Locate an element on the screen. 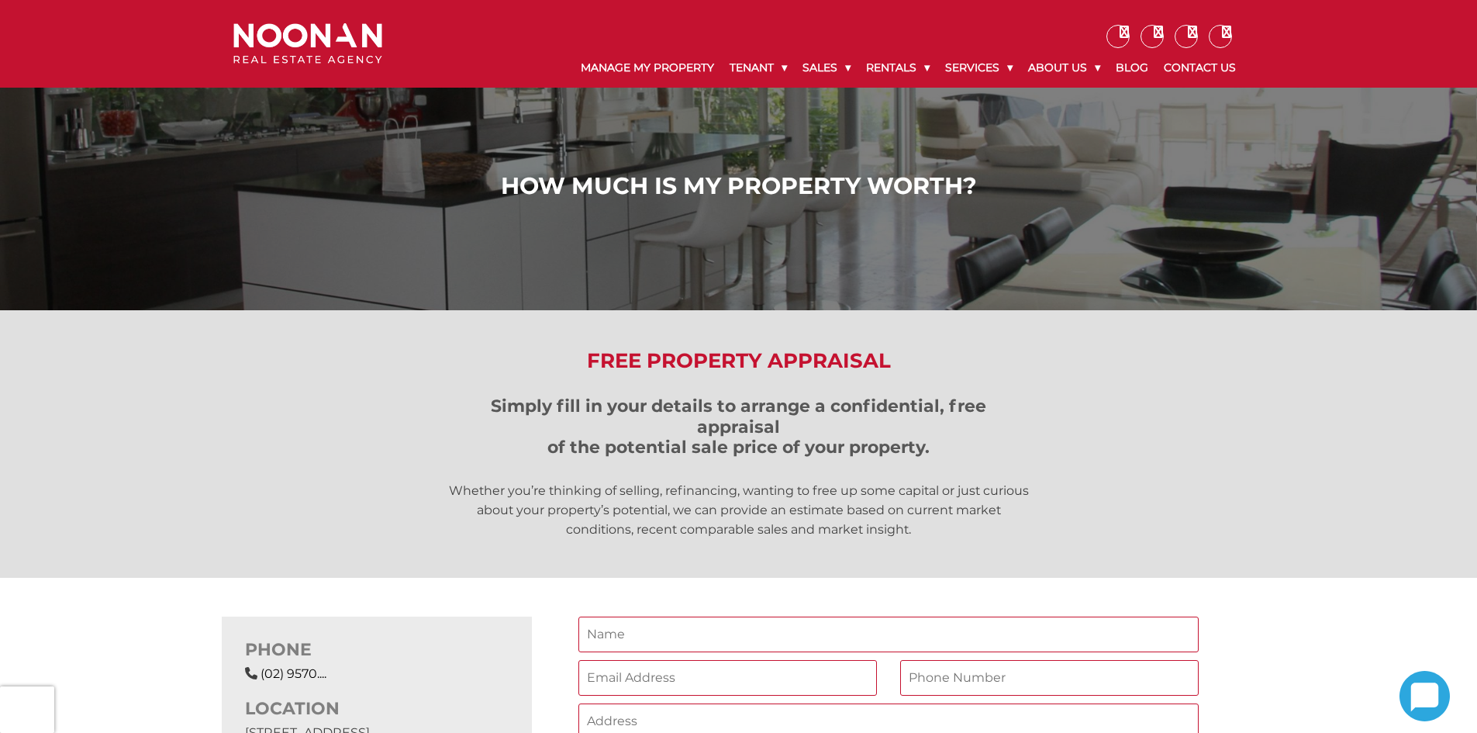 This screenshot has width=1477, height=733. a: Manage My Property is located at coordinates (647, 67).